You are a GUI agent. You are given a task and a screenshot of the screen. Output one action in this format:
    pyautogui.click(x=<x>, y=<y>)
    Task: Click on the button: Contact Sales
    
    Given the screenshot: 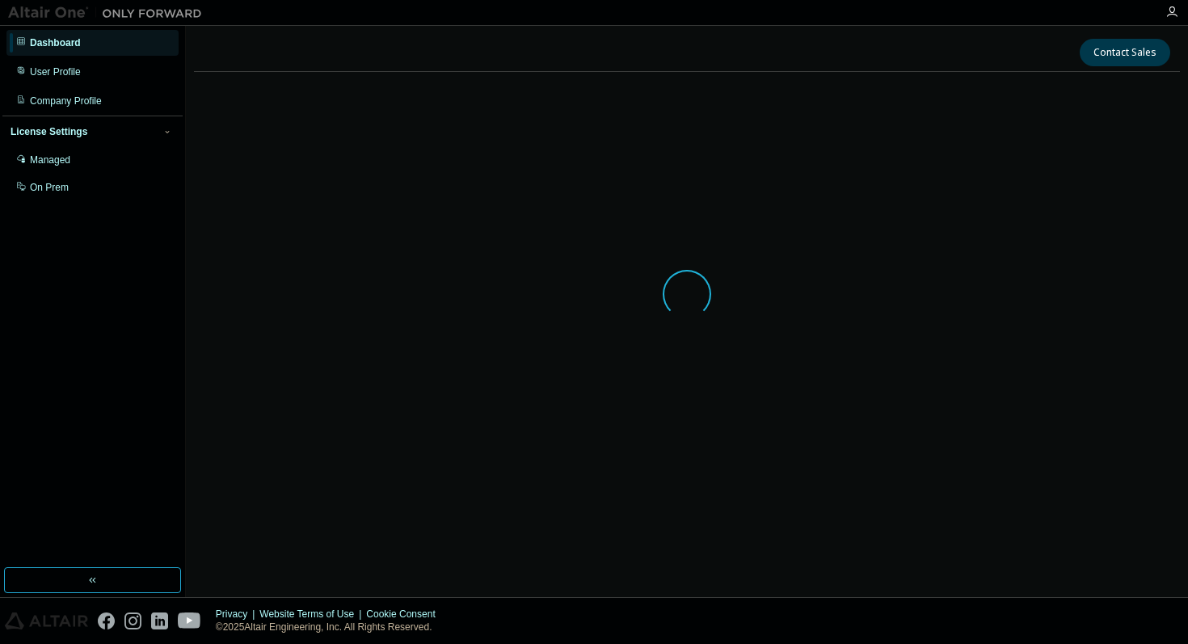 What is the action you would take?
    pyautogui.click(x=1125, y=53)
    